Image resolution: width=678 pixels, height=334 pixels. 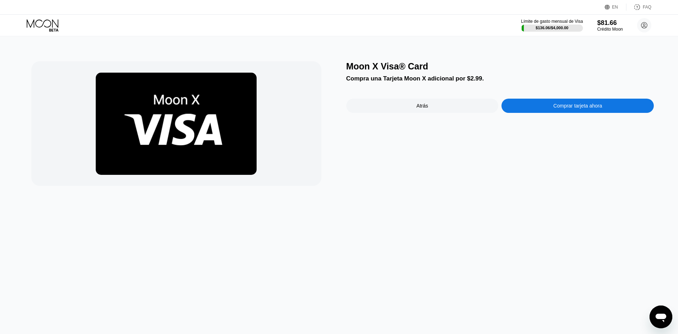 What do you see at coordinates (500, 66) in the screenshot?
I see `div: Moon X Visa® Card` at bounding box center [500, 66].